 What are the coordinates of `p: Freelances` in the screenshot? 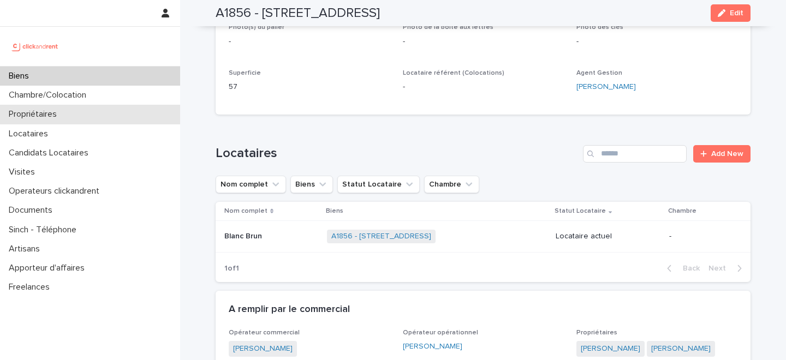 It's located at (31, 287).